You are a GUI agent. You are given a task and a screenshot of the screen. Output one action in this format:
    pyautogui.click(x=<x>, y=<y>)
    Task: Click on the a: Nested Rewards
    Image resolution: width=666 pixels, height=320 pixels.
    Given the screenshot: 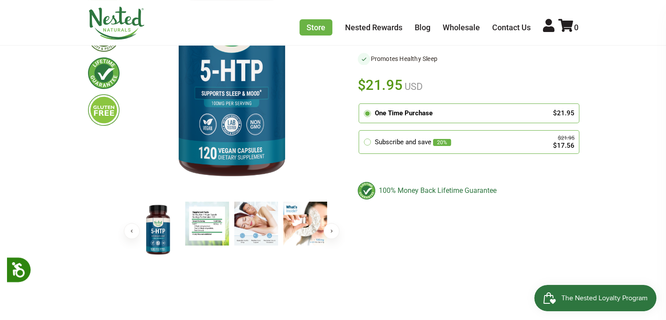 What is the action you would take?
    pyautogui.click(x=373, y=27)
    